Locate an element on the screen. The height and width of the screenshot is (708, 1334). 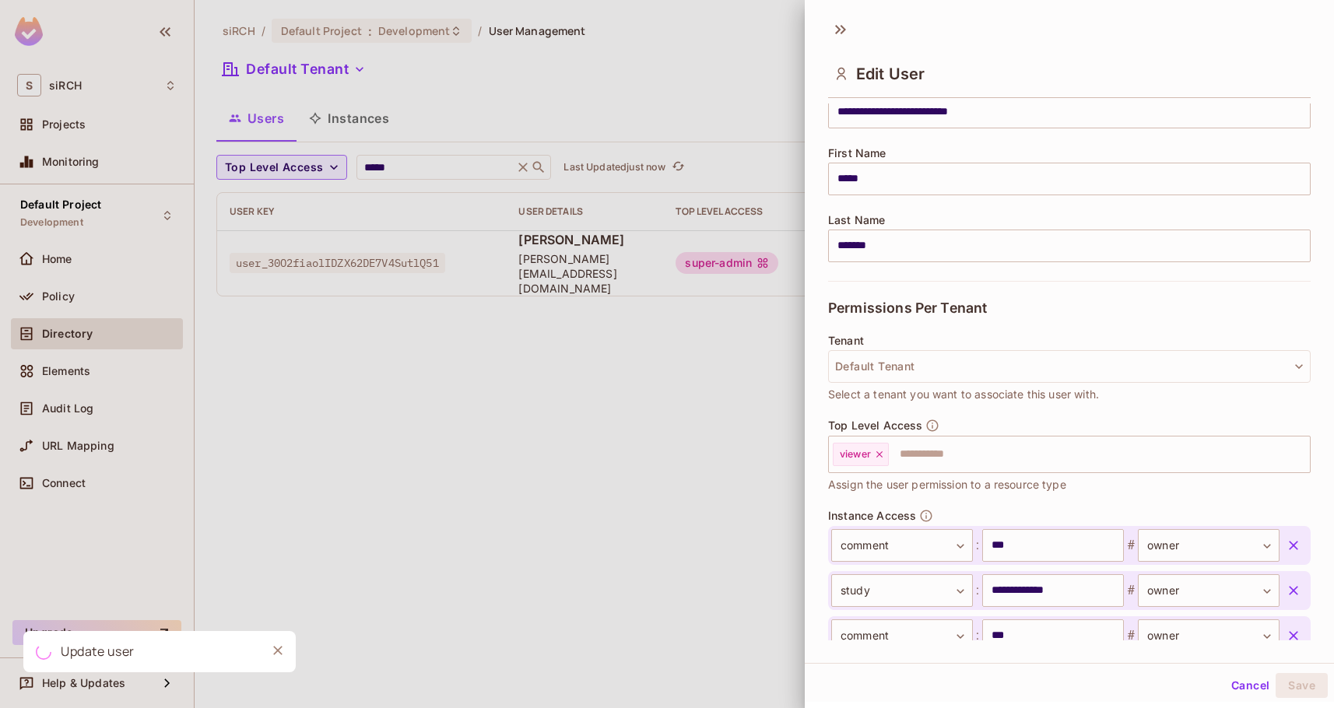
div: viewer is located at coordinates (861, 455).